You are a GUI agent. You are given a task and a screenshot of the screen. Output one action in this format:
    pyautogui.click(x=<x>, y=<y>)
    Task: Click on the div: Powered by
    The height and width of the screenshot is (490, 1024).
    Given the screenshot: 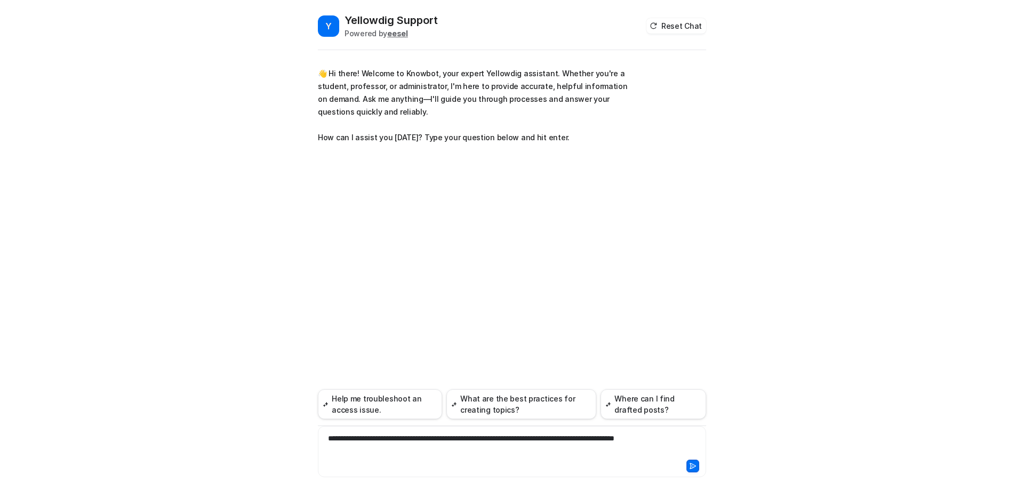 What is the action you would take?
    pyautogui.click(x=391, y=33)
    